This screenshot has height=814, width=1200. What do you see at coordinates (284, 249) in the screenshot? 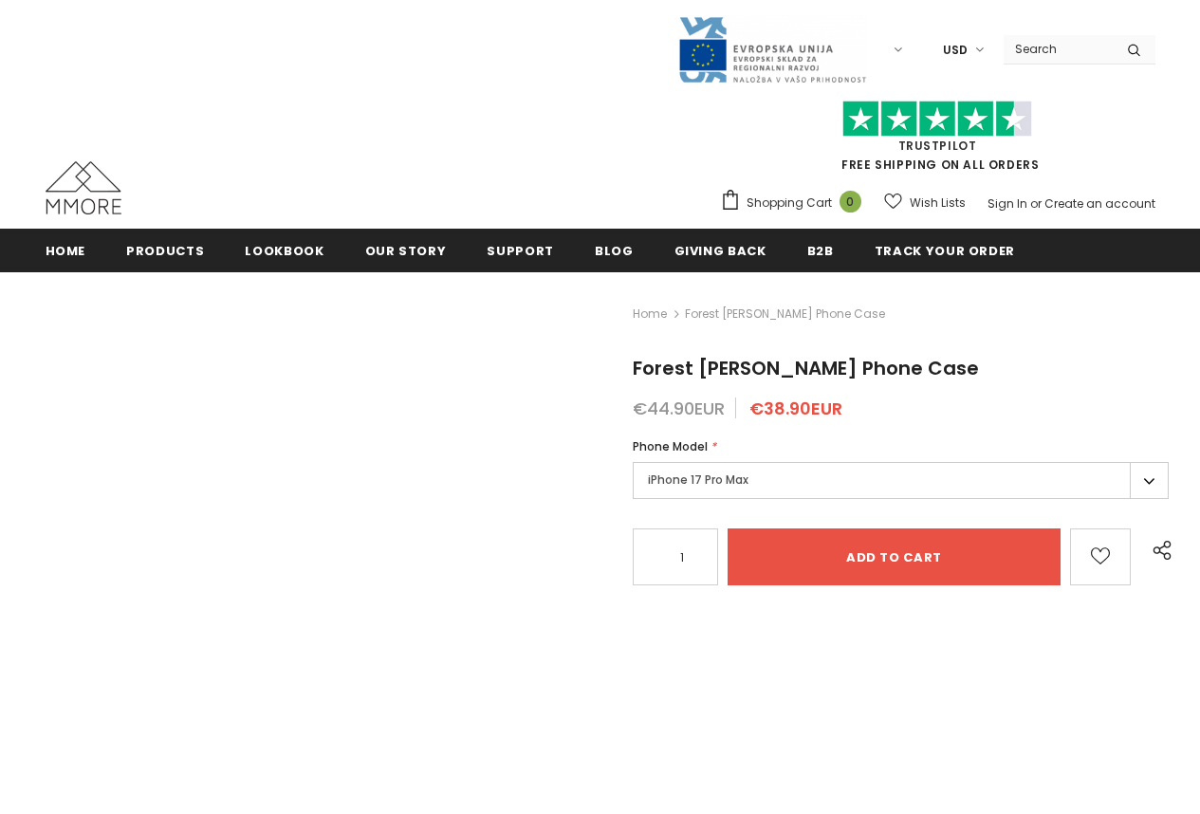
I see `a: Lookbook` at bounding box center [284, 249].